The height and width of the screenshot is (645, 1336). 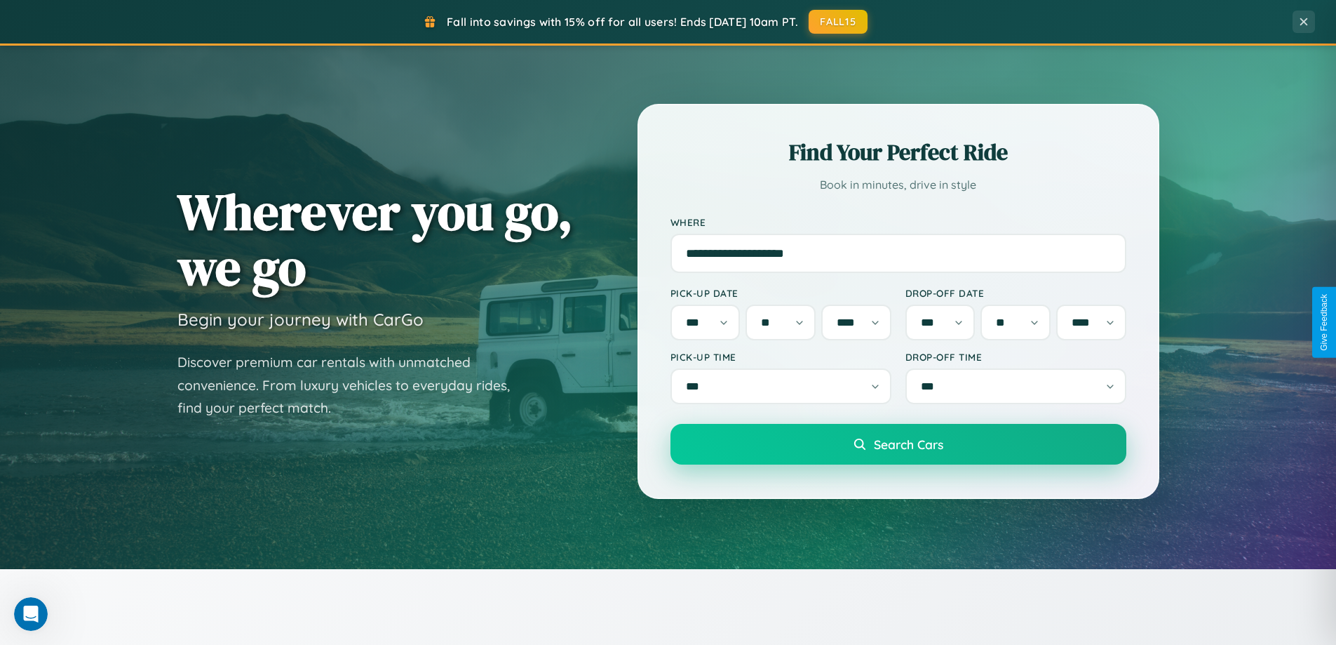 I want to click on label: Drop-off Time, so click(x=1016, y=356).